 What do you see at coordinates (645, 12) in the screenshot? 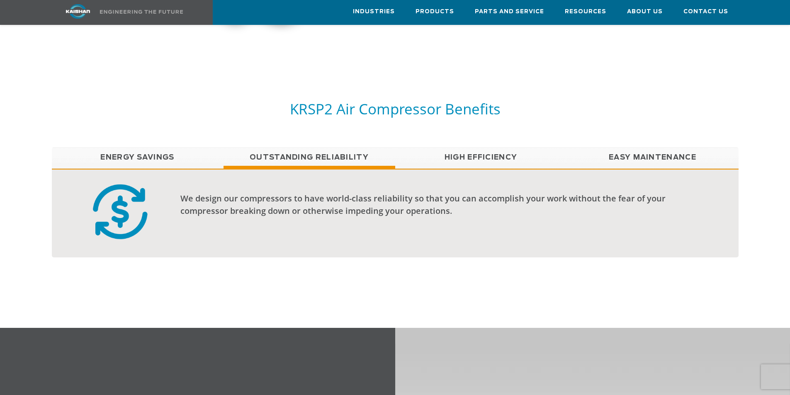
I see `a: About Us` at bounding box center [645, 12].